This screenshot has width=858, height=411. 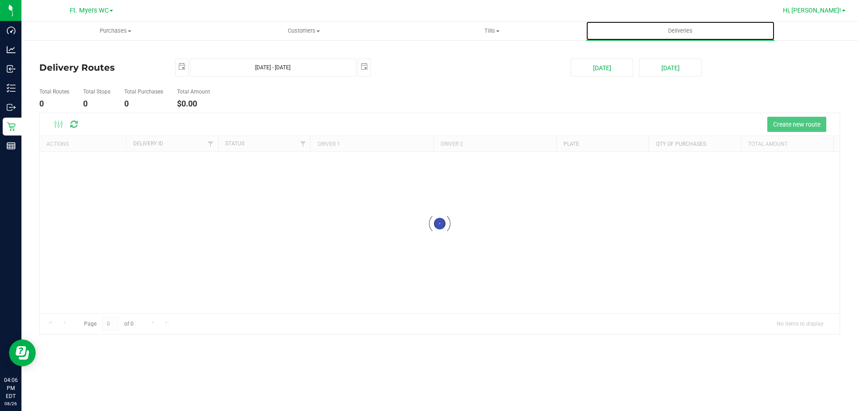 I want to click on a: Deliveries, so click(x=680, y=31).